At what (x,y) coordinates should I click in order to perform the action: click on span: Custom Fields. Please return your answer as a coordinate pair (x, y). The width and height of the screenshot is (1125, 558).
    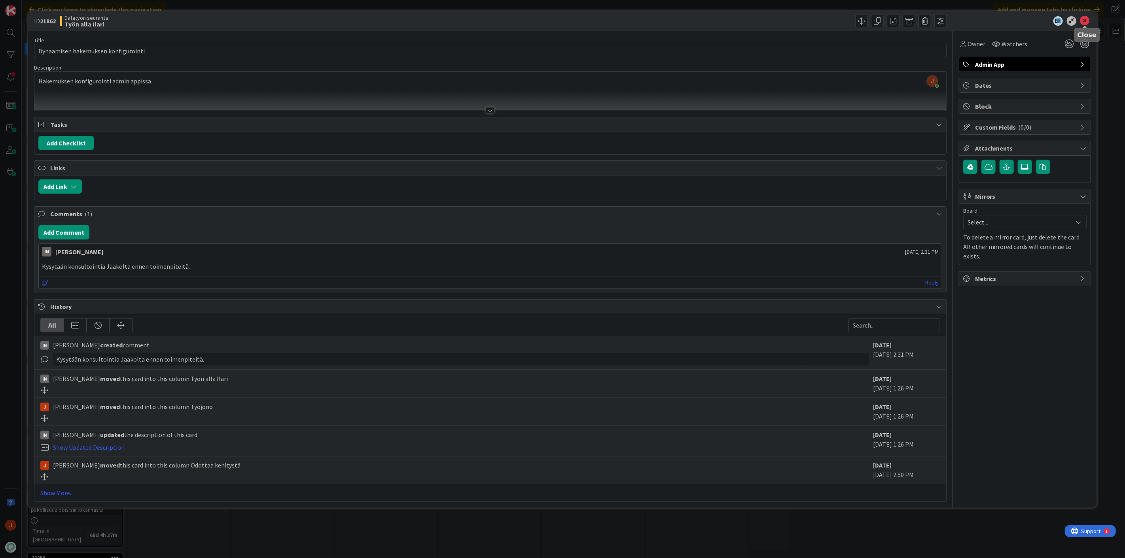
    Looking at the image, I should click on (1025, 127).